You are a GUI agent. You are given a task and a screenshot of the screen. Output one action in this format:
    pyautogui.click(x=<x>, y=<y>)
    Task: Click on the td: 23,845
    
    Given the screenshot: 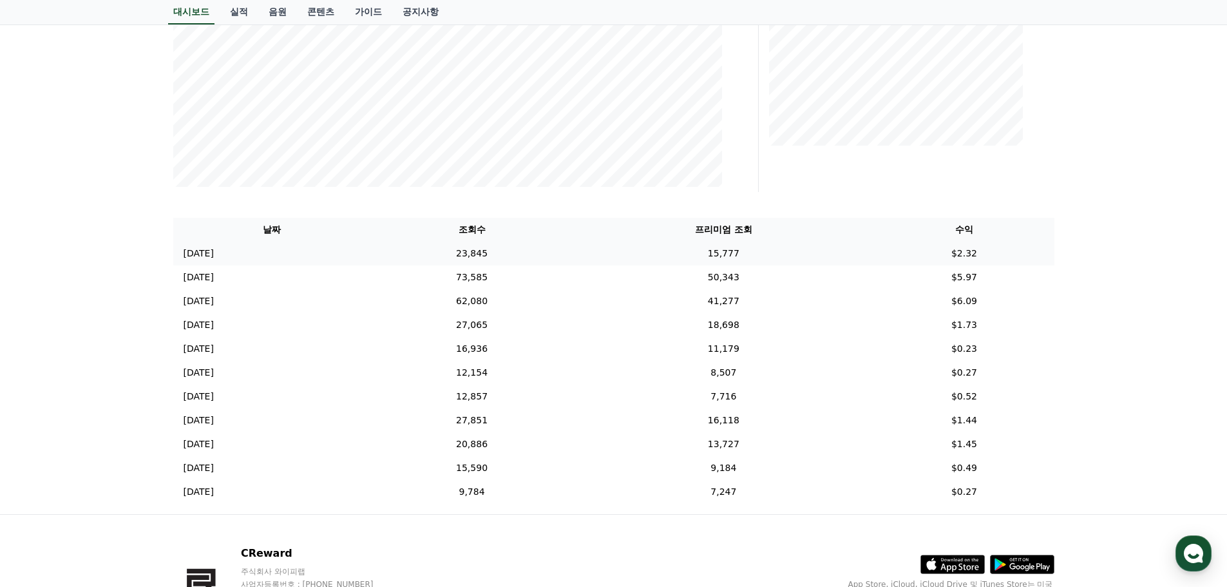 What is the action you would take?
    pyautogui.click(x=472, y=253)
    